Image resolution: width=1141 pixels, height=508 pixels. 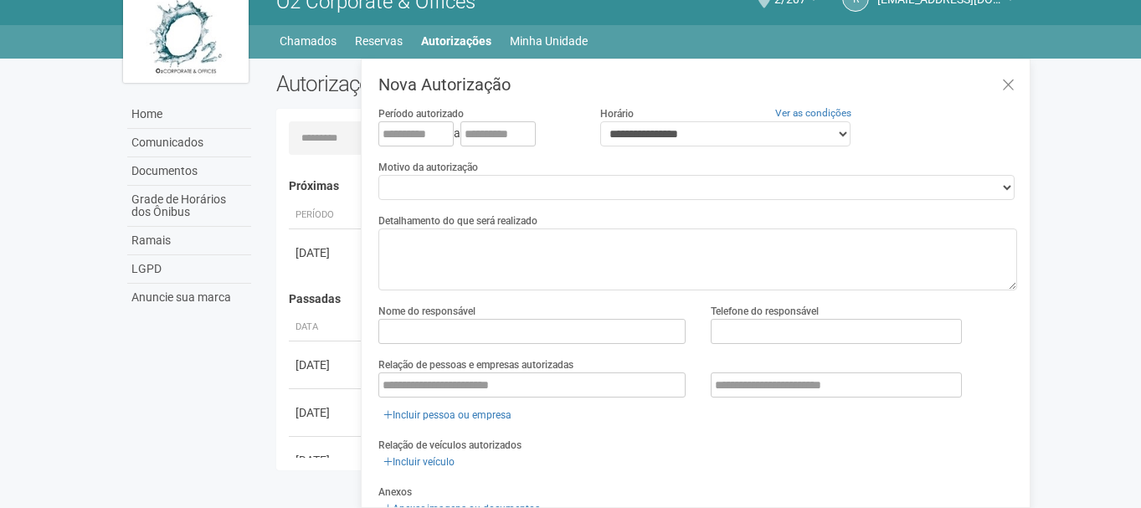 What do you see at coordinates (189, 297) in the screenshot?
I see `a: Anuncie sua marca` at bounding box center [189, 297].